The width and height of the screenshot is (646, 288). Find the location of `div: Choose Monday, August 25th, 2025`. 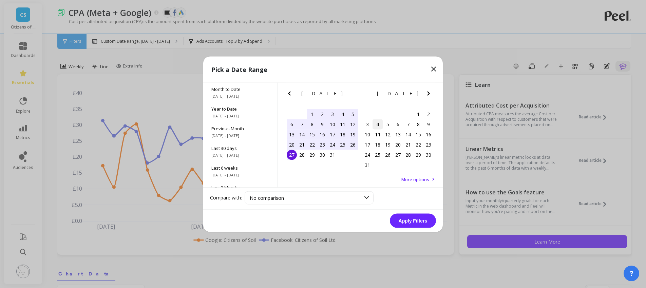

div: Choose Monday, August 25th, 2025 is located at coordinates (378, 155).